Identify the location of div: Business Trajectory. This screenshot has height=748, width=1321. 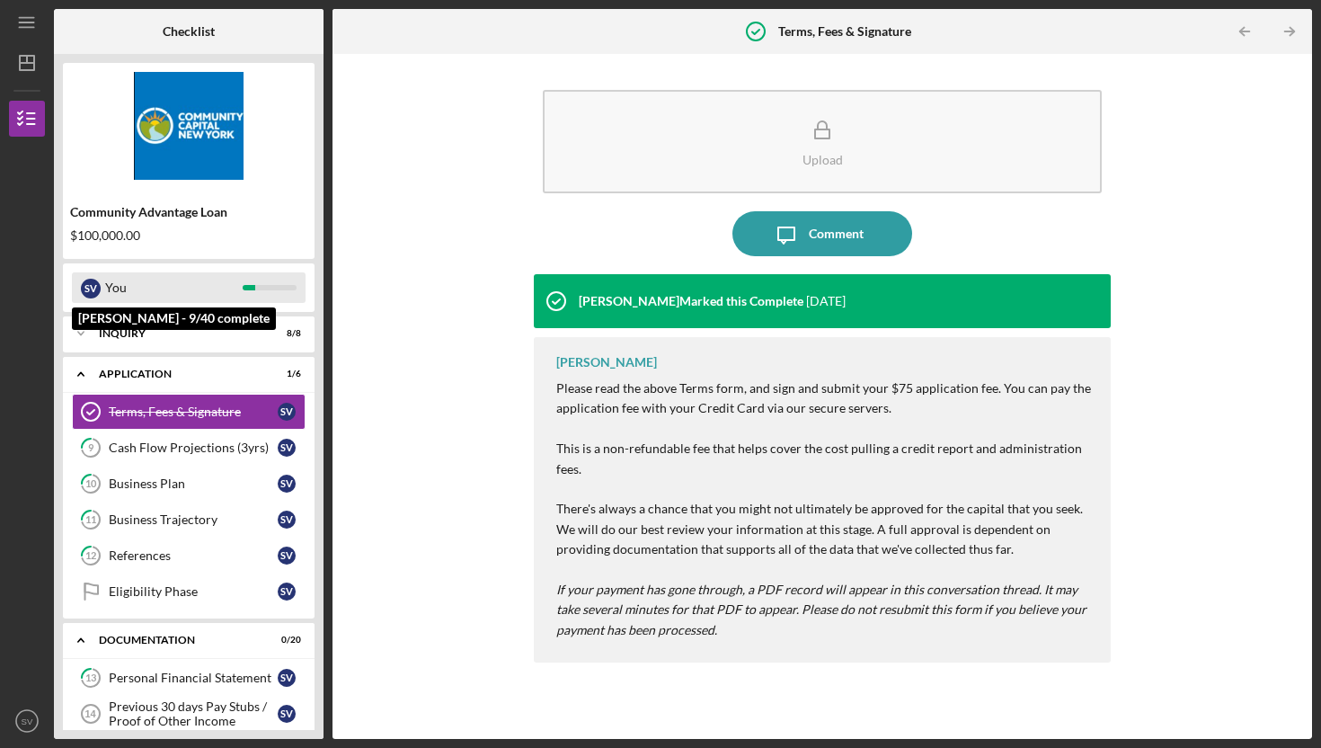
(193, 520).